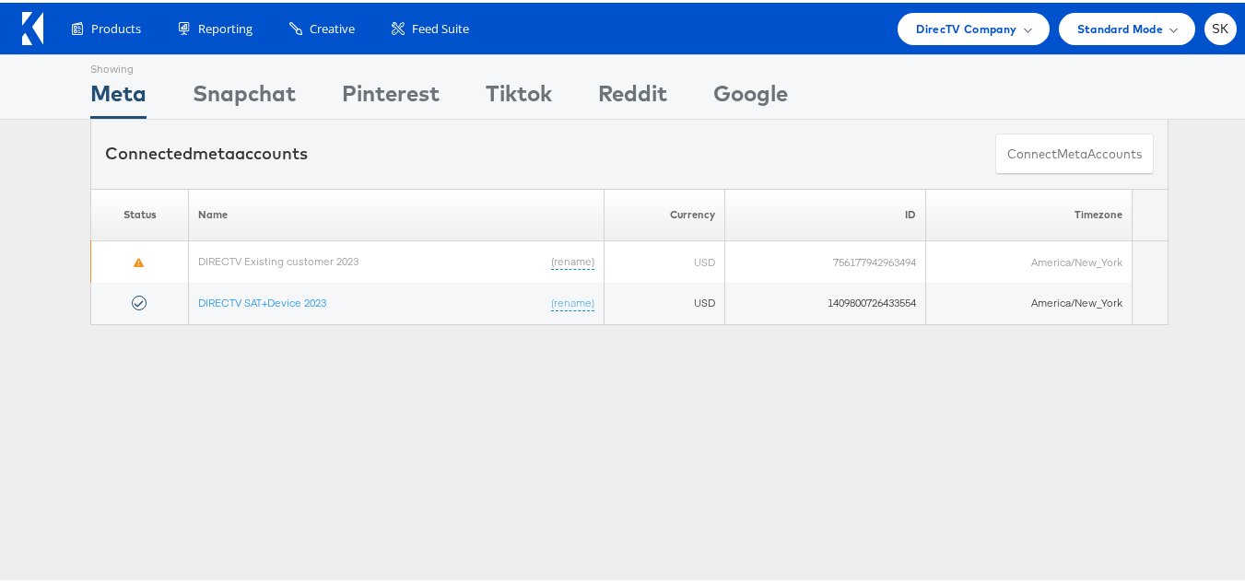 This screenshot has height=583, width=1245. What do you see at coordinates (750, 95) in the screenshot?
I see `div: Google` at bounding box center [750, 95].